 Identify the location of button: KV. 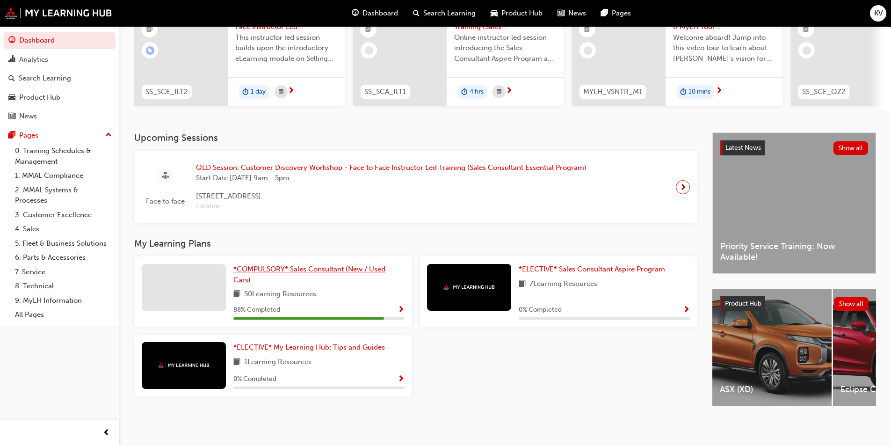
(878, 13).